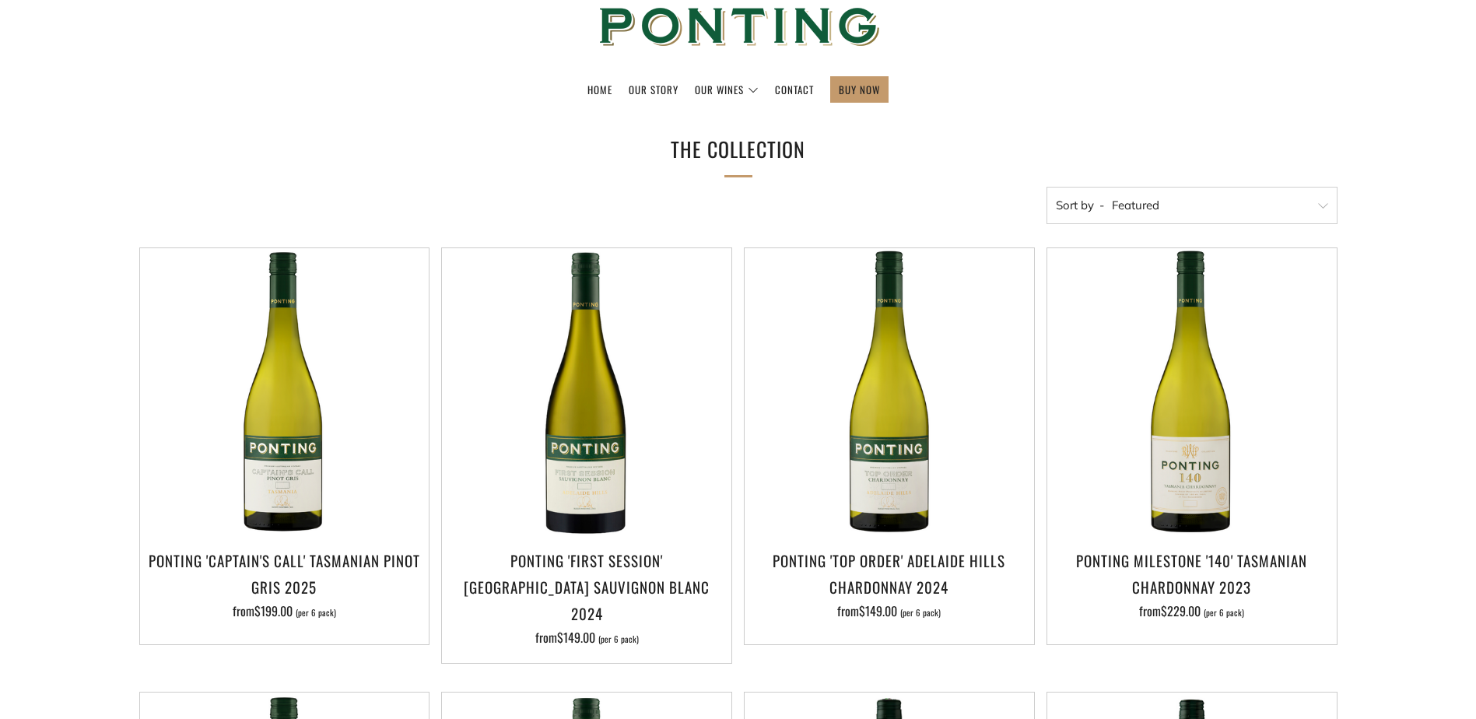 The height and width of the screenshot is (719, 1476). What do you see at coordinates (285, 586) in the screenshot?
I see `a: Ponting 'Captain's Call' Tasmanian Pinot Gris 2025 from$199.00 (per 6 pack)` at bounding box center [285, 586].